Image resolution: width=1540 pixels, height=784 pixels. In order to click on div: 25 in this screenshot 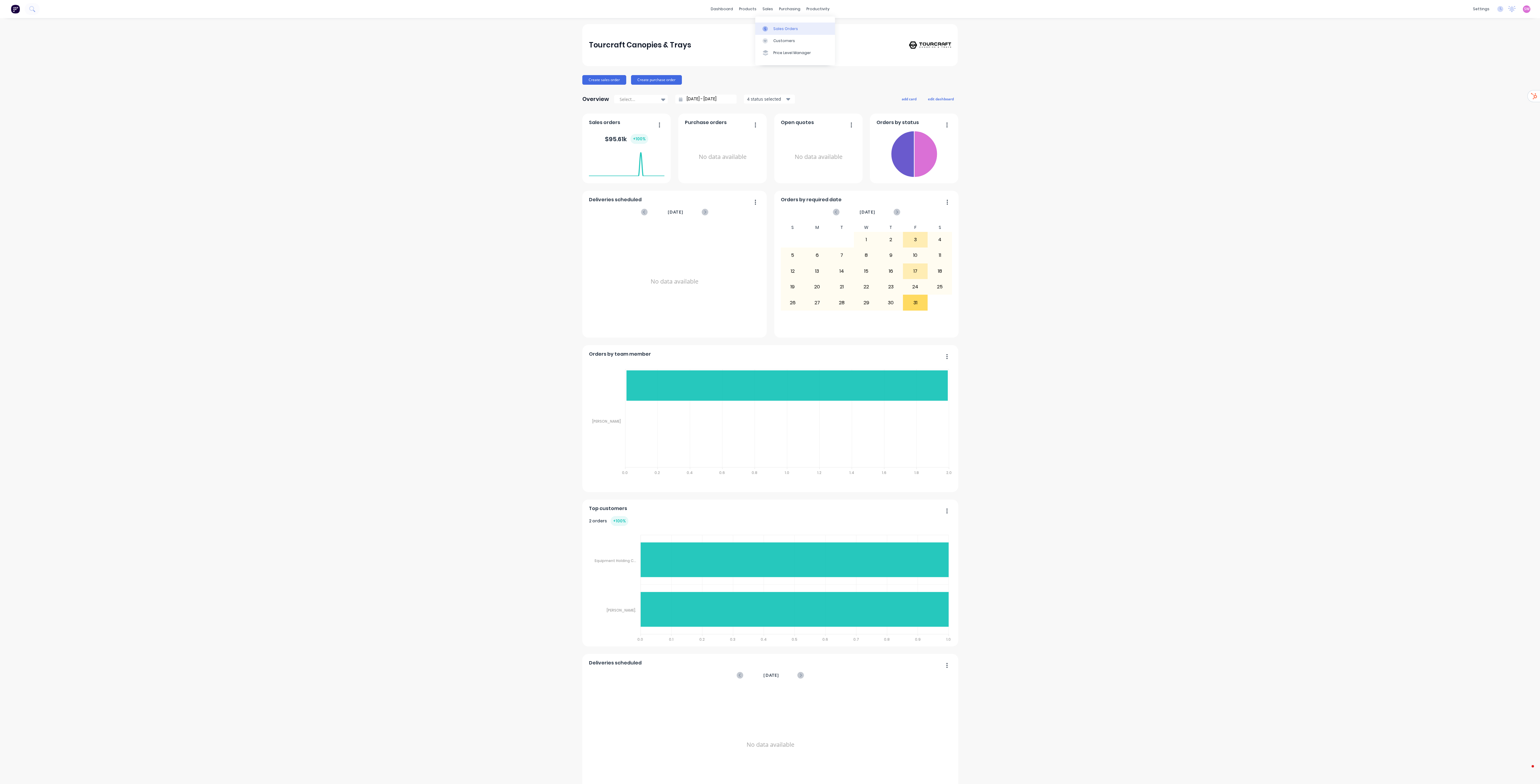, I will do `click(940, 287)`.